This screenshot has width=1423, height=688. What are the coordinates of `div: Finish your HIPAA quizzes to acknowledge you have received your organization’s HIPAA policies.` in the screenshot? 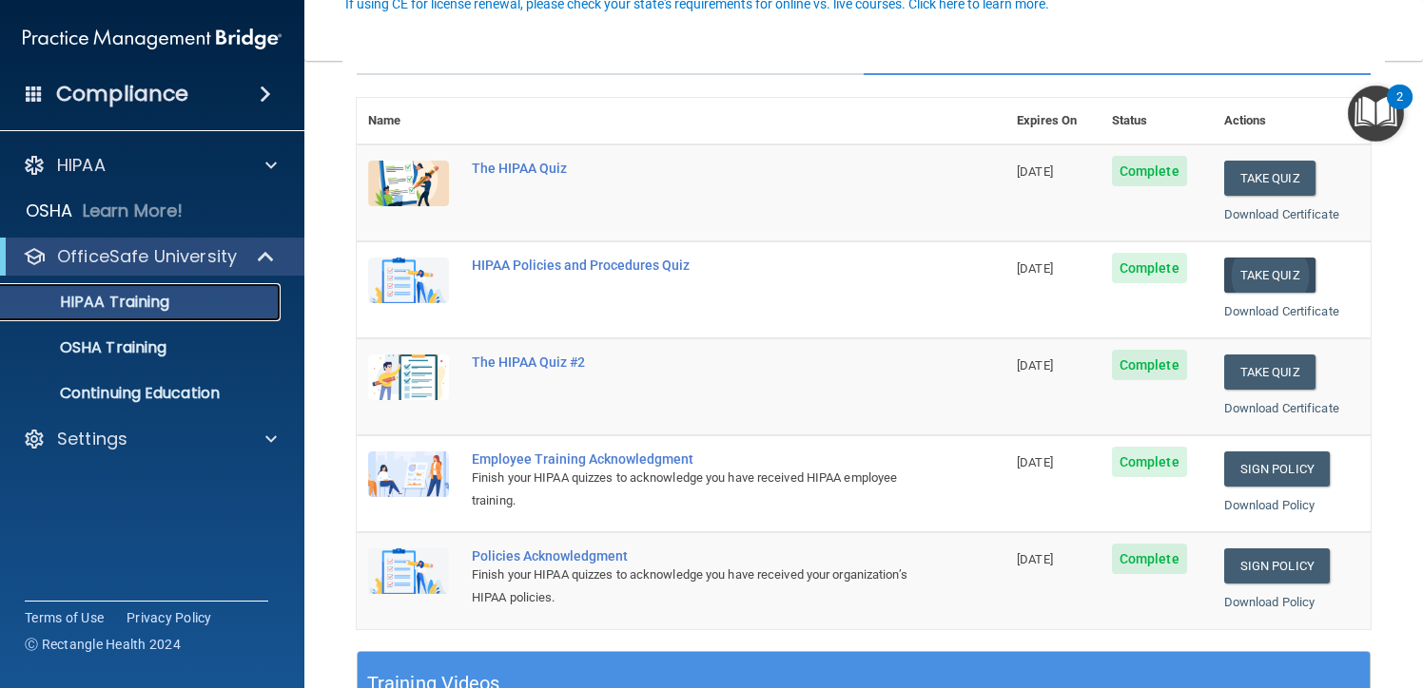 It's located at (690, 587).